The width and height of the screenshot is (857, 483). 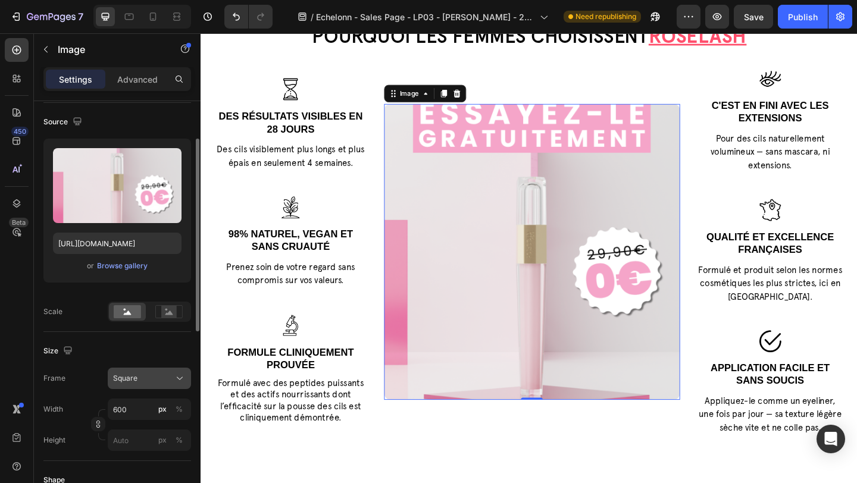 I want to click on div: Size, so click(x=59, y=351).